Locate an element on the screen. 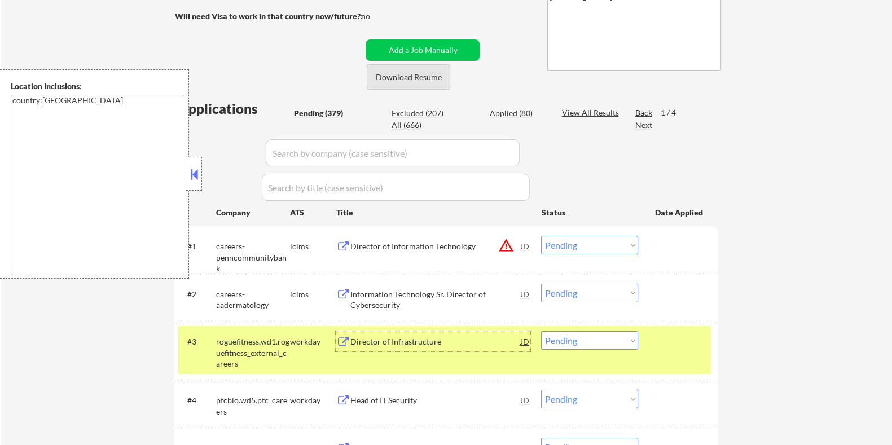  div: Applications is located at coordinates (234, 109).